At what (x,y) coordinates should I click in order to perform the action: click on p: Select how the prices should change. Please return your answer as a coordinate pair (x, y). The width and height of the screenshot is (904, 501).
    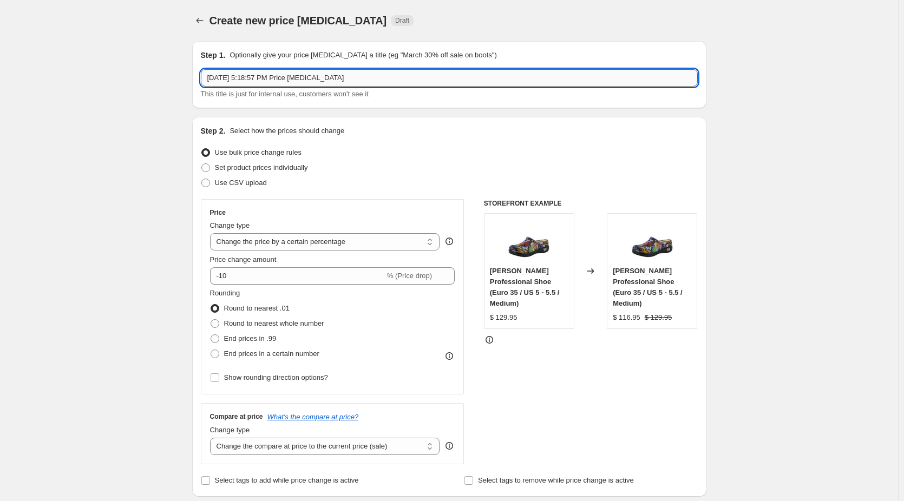
    Looking at the image, I should click on (287, 131).